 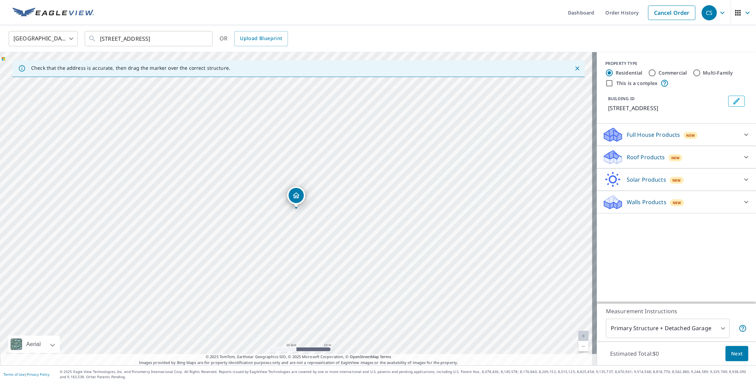 I want to click on p: Walls Products, so click(x=647, y=202).